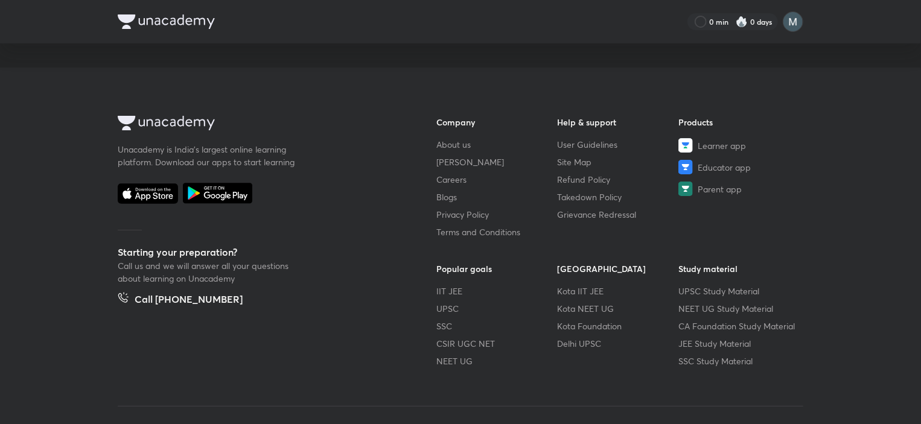  What do you see at coordinates (724, 167) in the screenshot?
I see `span: Educator app` at bounding box center [724, 167].